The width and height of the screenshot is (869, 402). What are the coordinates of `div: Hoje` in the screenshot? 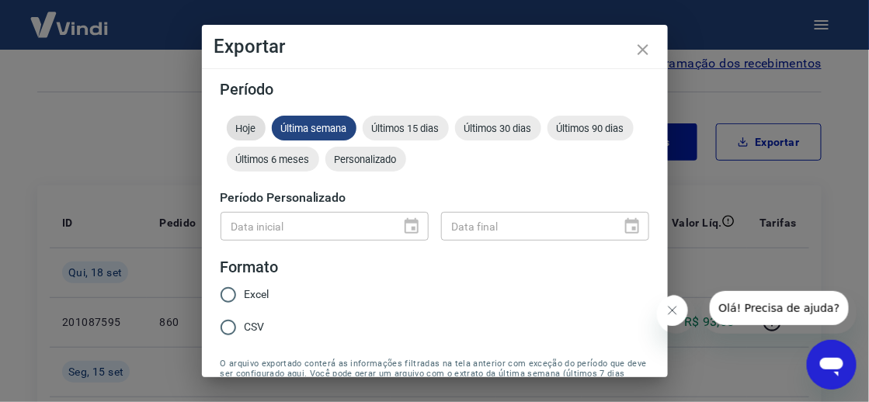 It's located at (246, 128).